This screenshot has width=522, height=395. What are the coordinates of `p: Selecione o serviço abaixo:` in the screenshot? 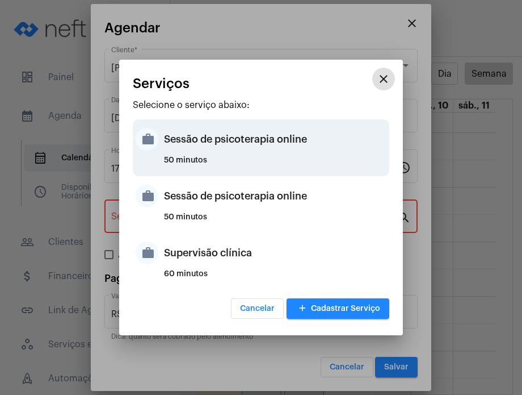 It's located at (261, 105).